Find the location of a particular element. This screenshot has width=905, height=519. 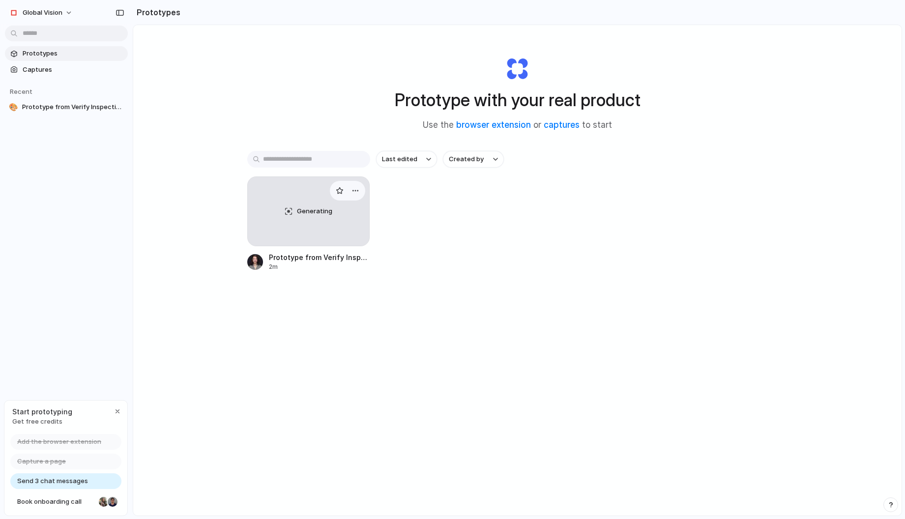

span: Global Vision is located at coordinates (42, 13).